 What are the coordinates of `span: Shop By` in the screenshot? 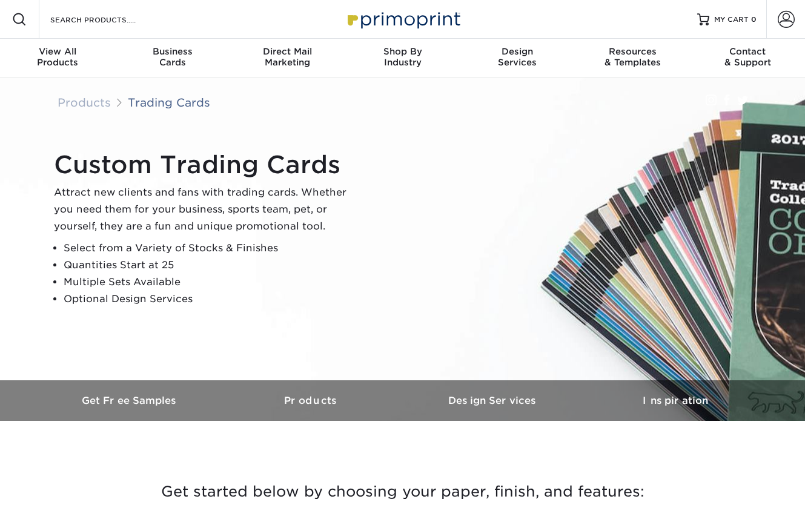 It's located at (403, 51).